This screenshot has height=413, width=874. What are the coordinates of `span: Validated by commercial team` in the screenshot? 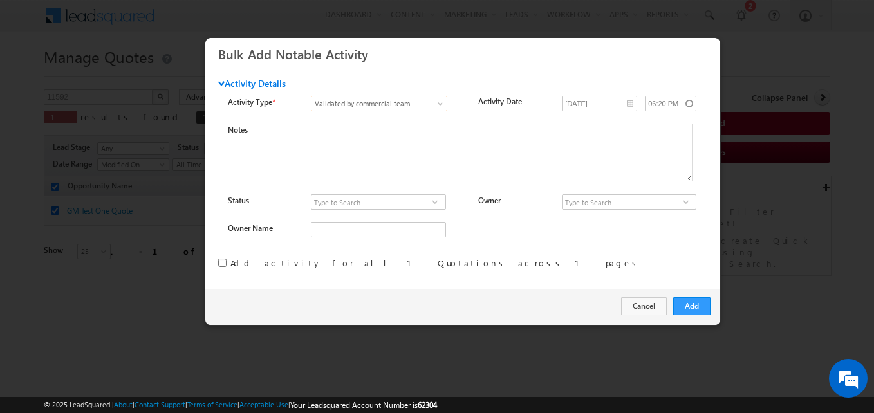 It's located at (372, 104).